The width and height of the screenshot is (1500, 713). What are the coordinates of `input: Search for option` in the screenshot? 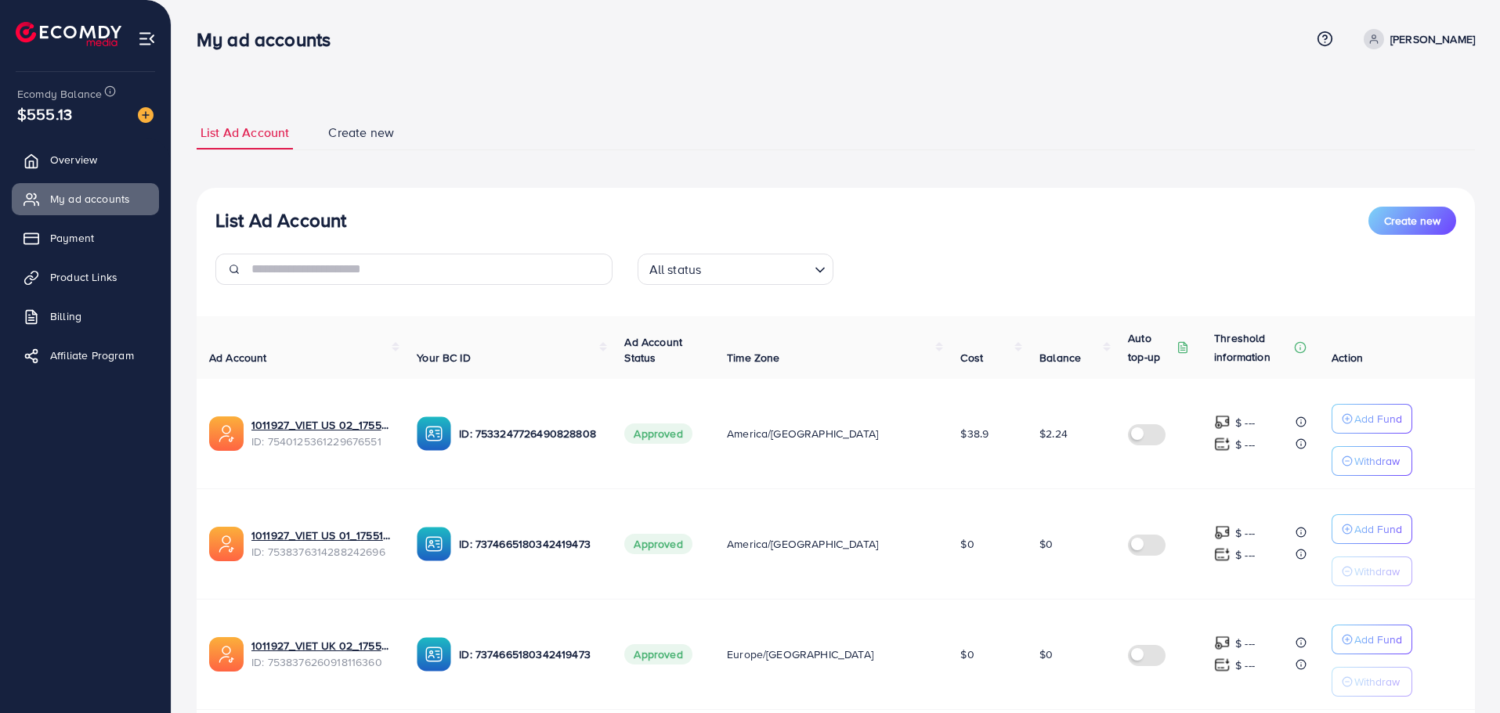 It's located at (756, 268).